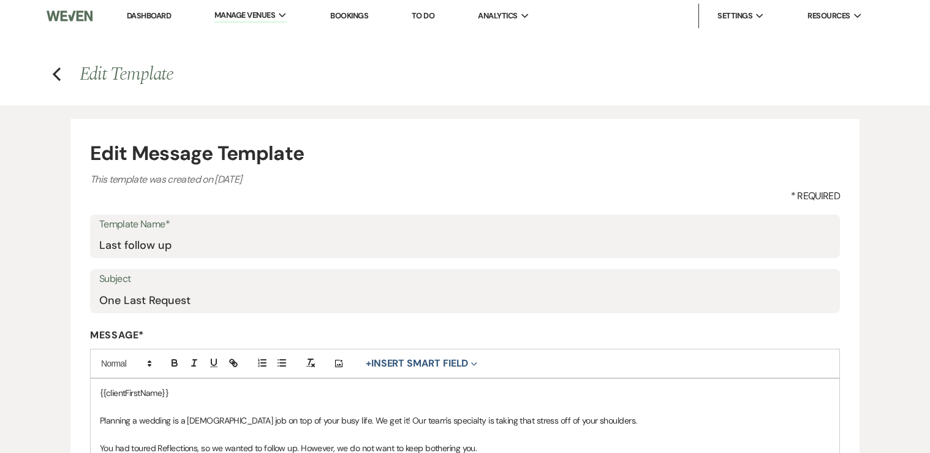 This screenshot has width=930, height=453. I want to click on img: Weven Logo, so click(69, 16).